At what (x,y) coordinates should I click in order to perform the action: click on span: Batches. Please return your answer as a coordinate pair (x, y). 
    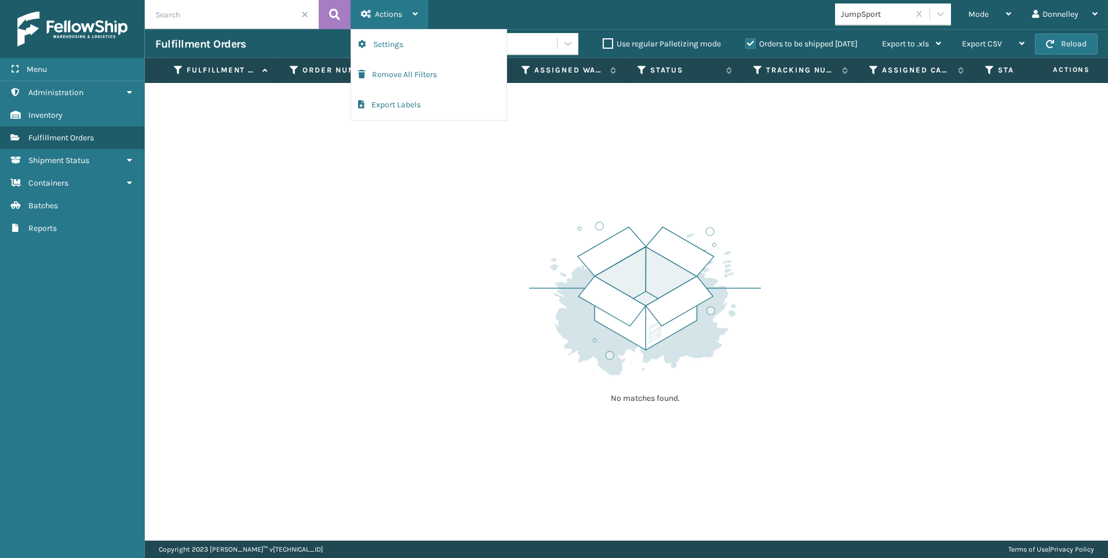
    Looking at the image, I should click on (43, 205).